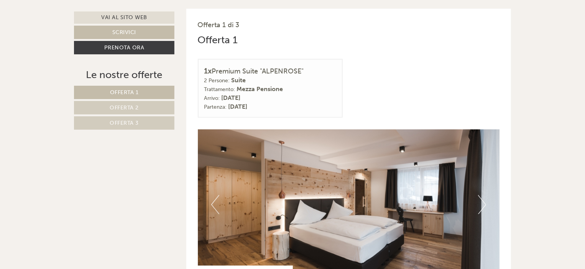 This screenshot has height=269, width=585. Describe the element at coordinates (482, 205) in the screenshot. I see `button: Next` at that location.